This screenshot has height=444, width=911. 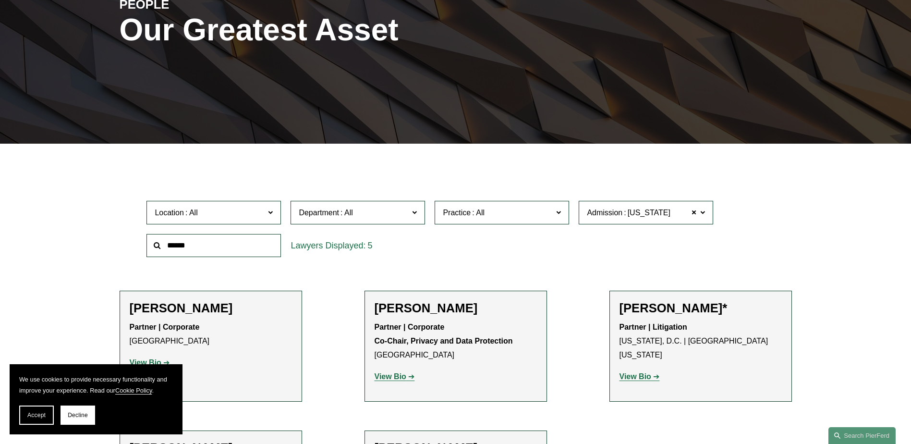 I want to click on strong: Partner | Corporate Co-Chair, Privacy and Data Protection, so click(x=444, y=334).